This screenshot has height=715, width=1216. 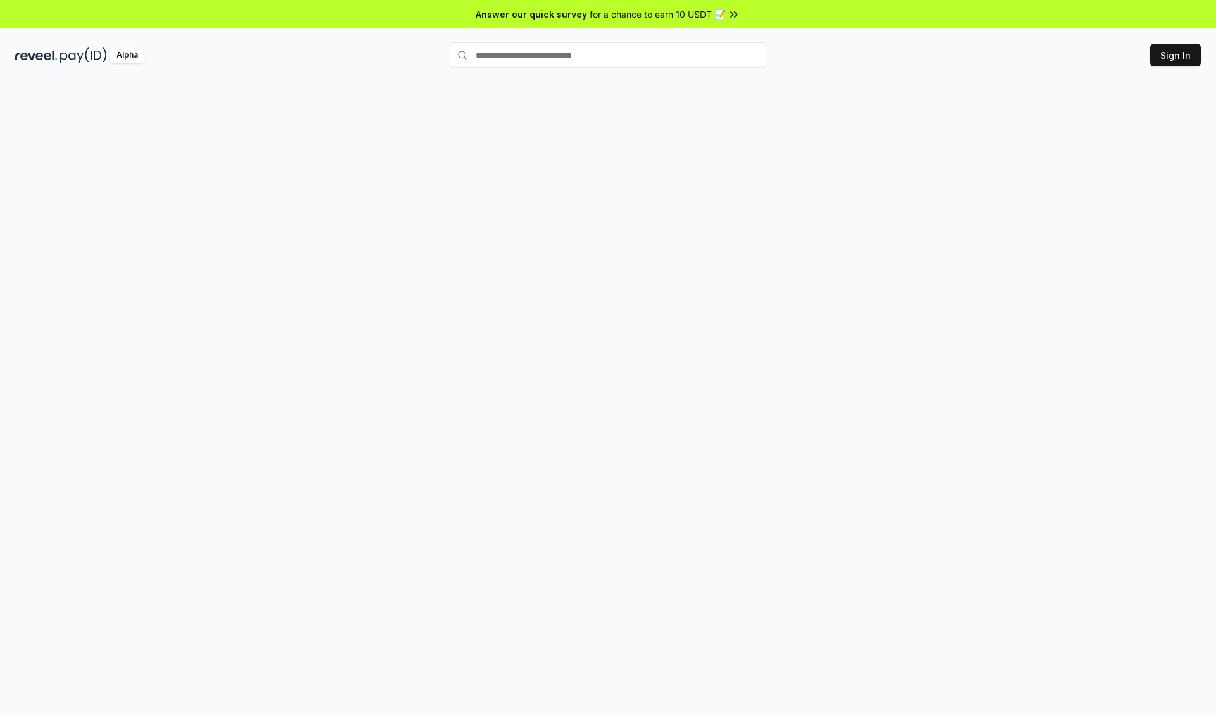 What do you see at coordinates (532, 14) in the screenshot?
I see `span: Answer our quick survey` at bounding box center [532, 14].